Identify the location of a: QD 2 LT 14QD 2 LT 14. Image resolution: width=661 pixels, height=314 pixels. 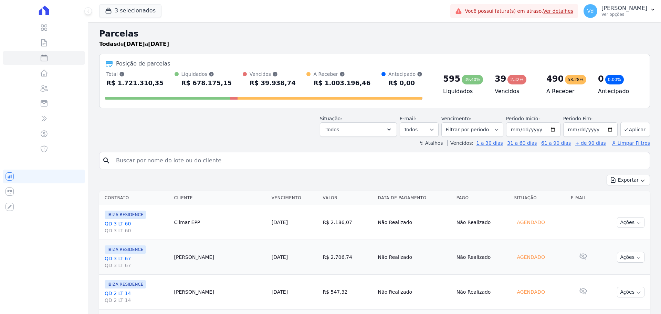
(137, 296).